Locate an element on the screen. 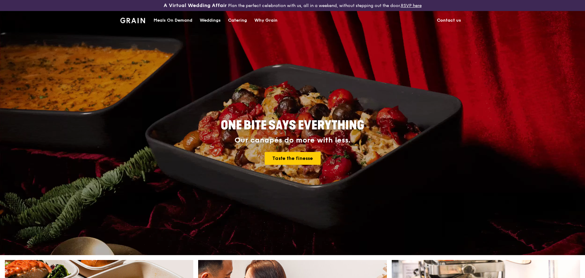 The image size is (585, 278). div: Plan the perfect celebration with us, all in a weekend, without stepping out the door. is located at coordinates (292, 5).